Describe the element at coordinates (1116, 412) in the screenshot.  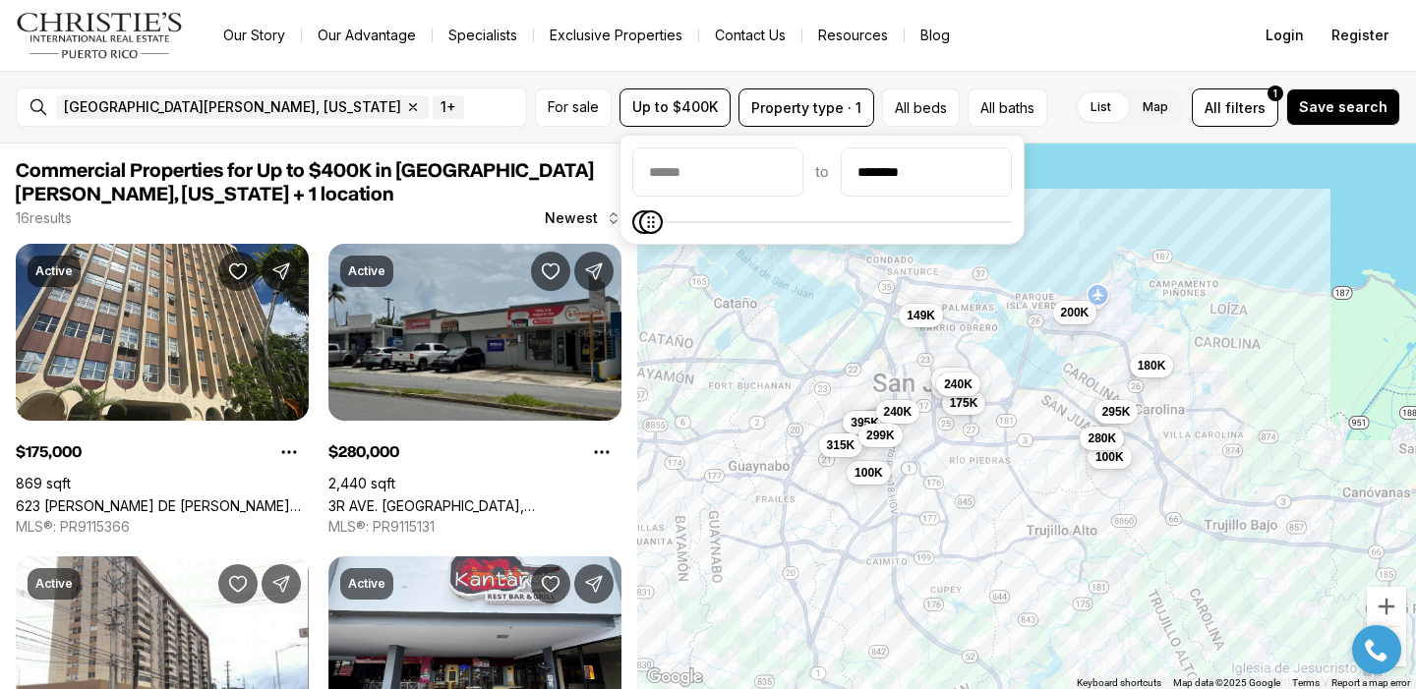
I see `span: 295K` at that location.